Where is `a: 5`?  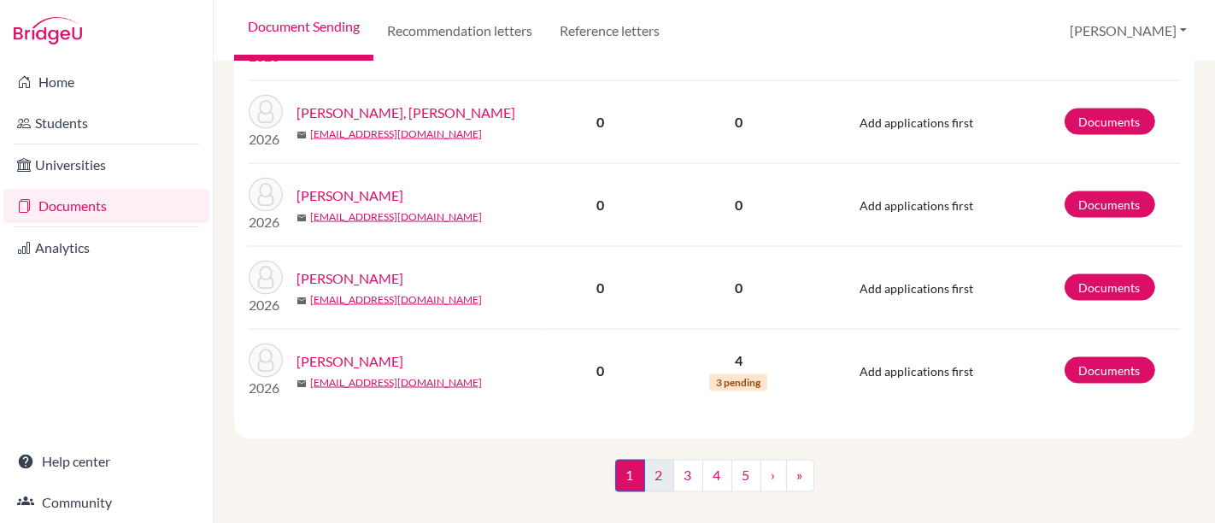
a: 5 is located at coordinates (746, 476).